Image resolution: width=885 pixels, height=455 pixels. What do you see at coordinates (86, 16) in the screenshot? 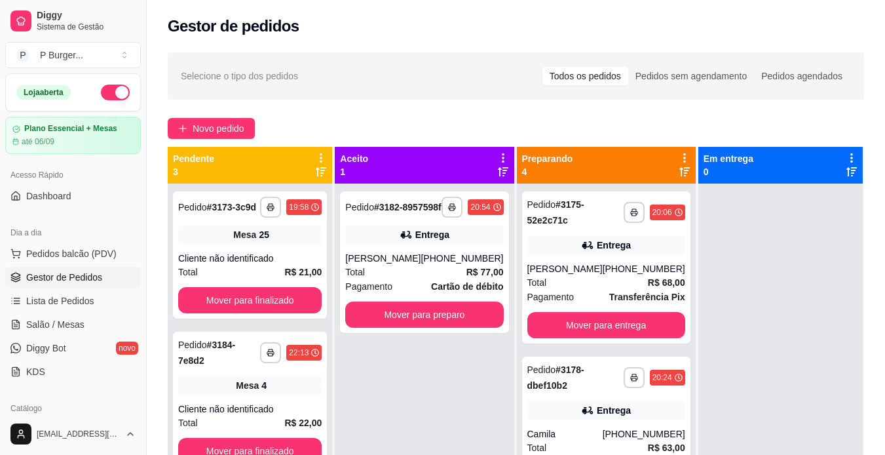
I see `span: Diggy` at bounding box center [86, 16].